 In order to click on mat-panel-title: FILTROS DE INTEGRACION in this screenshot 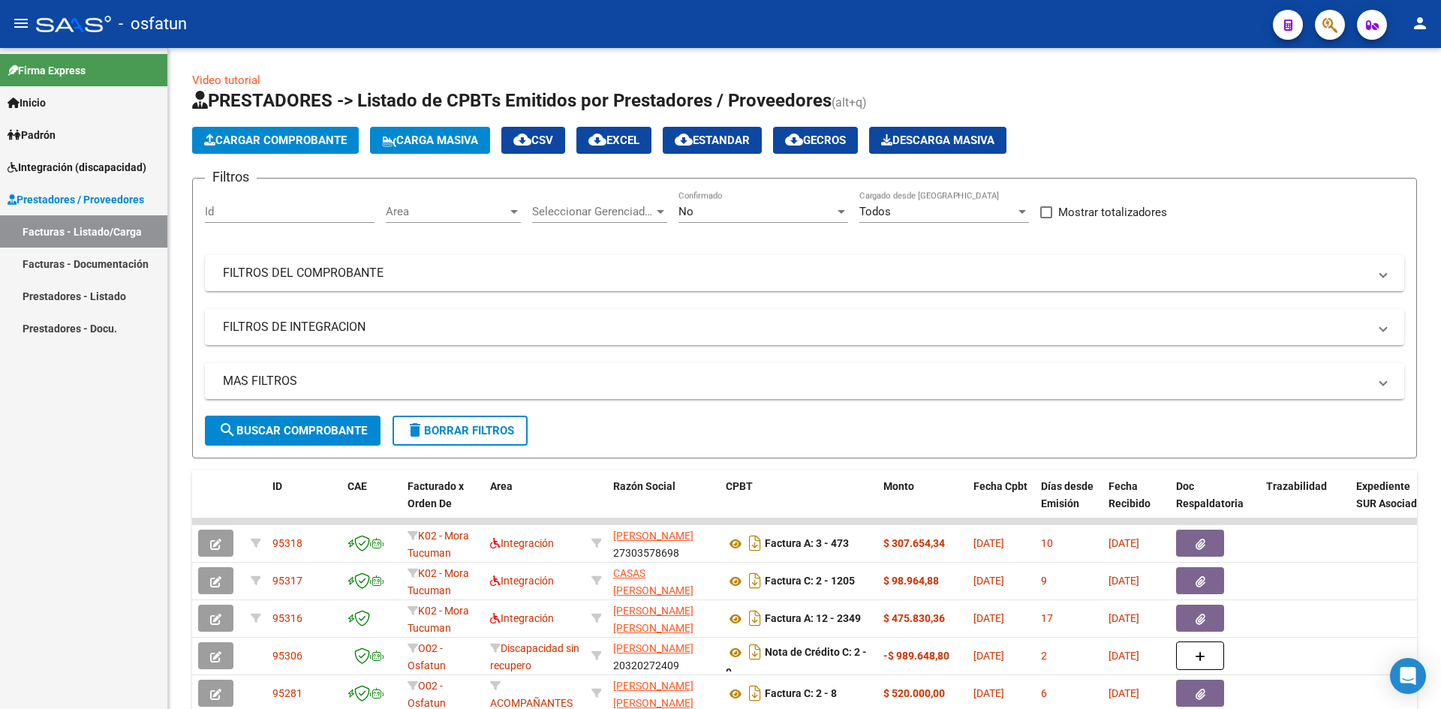, I will do `click(796, 327)`.